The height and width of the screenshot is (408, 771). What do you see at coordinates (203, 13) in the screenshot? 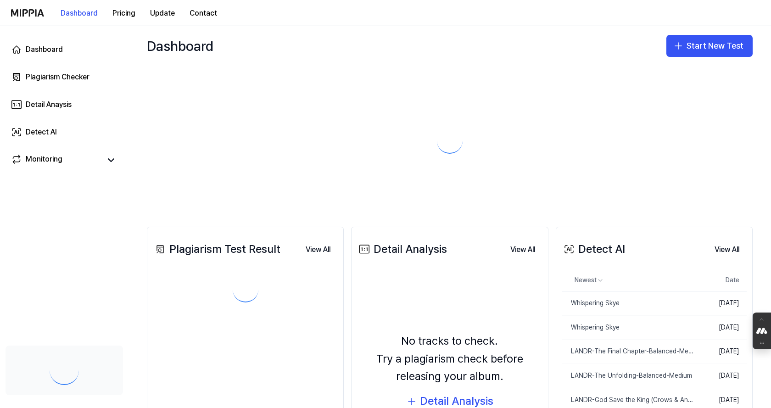
I see `a: Contact` at bounding box center [203, 13].